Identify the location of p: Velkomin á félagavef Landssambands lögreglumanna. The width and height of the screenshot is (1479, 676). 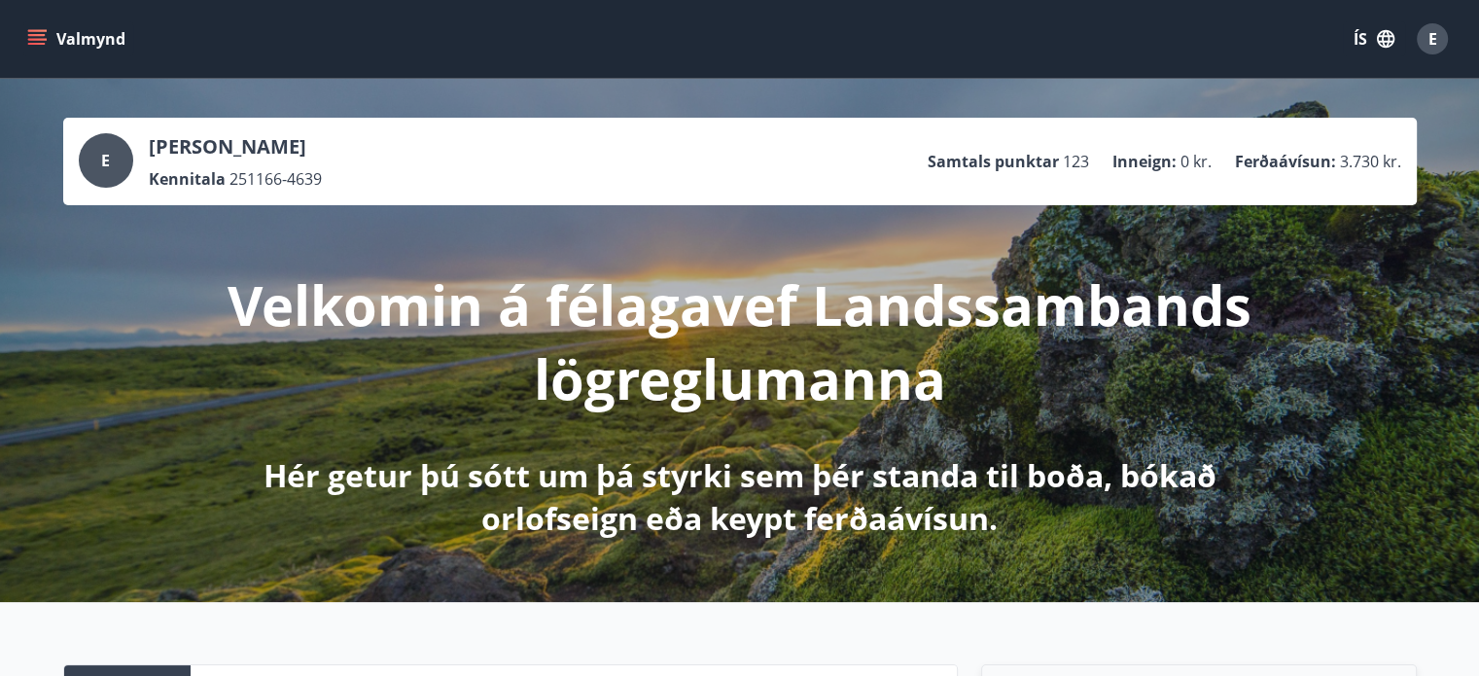
(740, 341).